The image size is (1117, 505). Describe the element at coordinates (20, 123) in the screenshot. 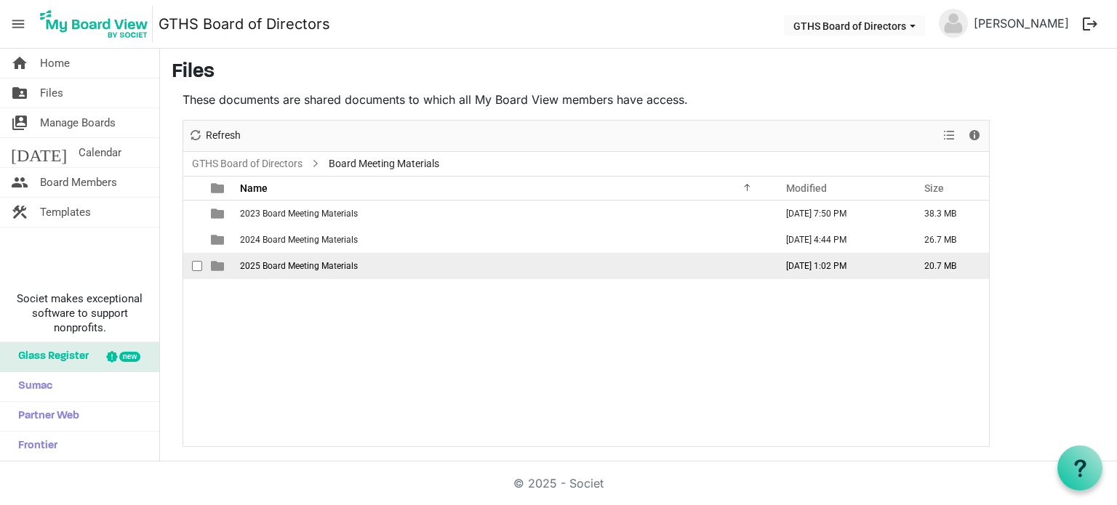

I see `span: switch_account` at that location.